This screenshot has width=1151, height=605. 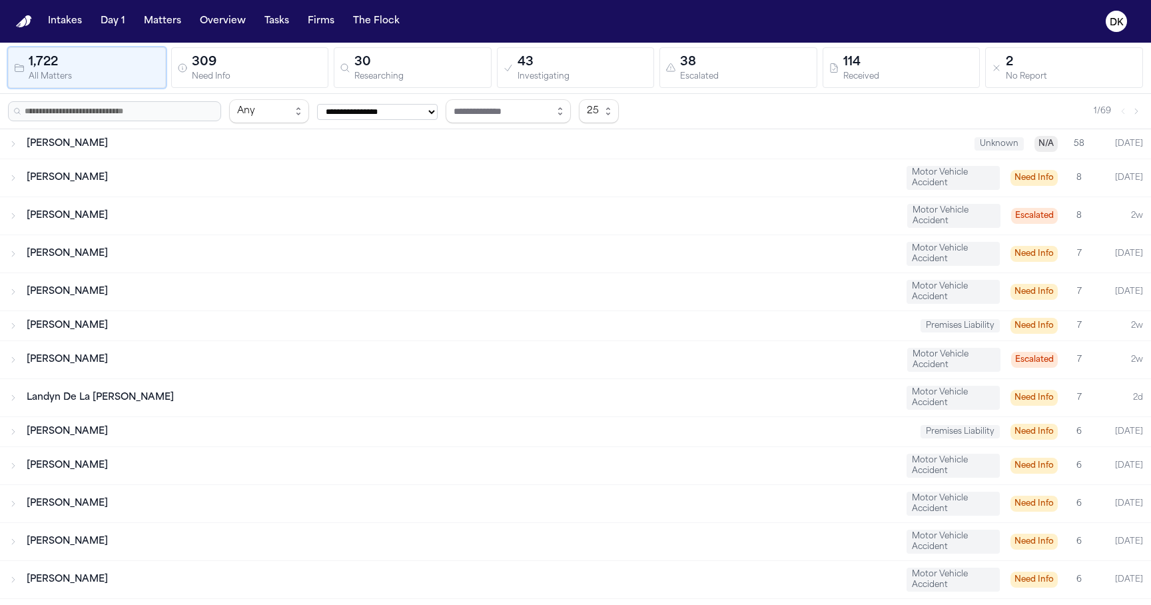 What do you see at coordinates (276, 21) in the screenshot?
I see `button: Tasks` at bounding box center [276, 21].